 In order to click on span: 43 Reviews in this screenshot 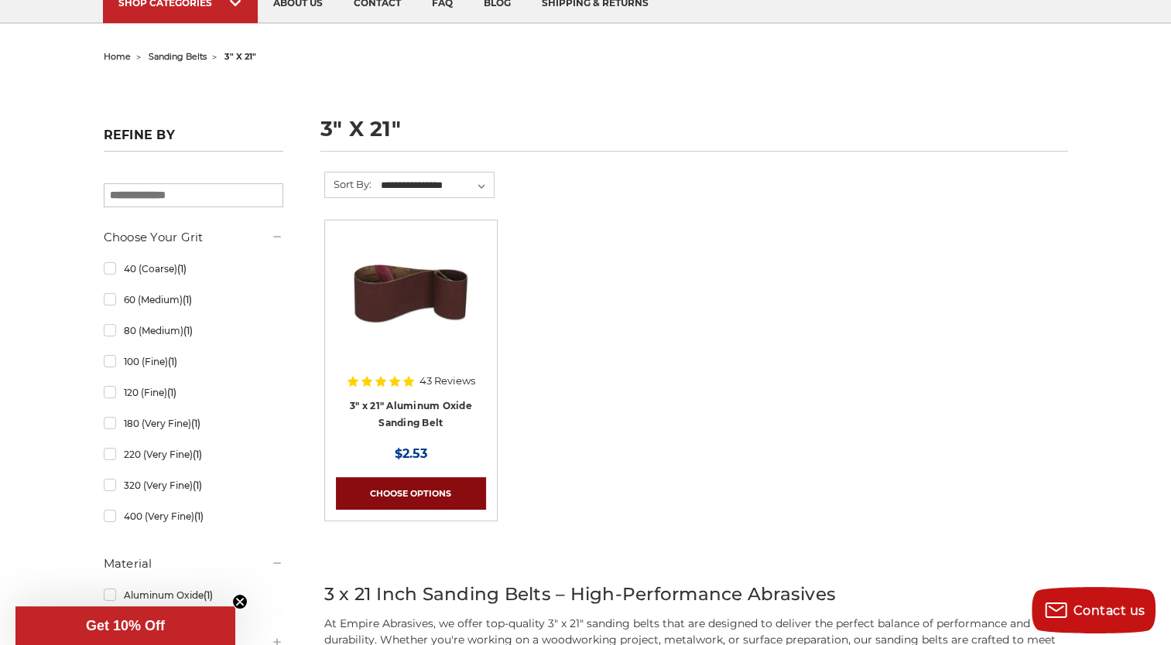, I will do `click(447, 381)`.